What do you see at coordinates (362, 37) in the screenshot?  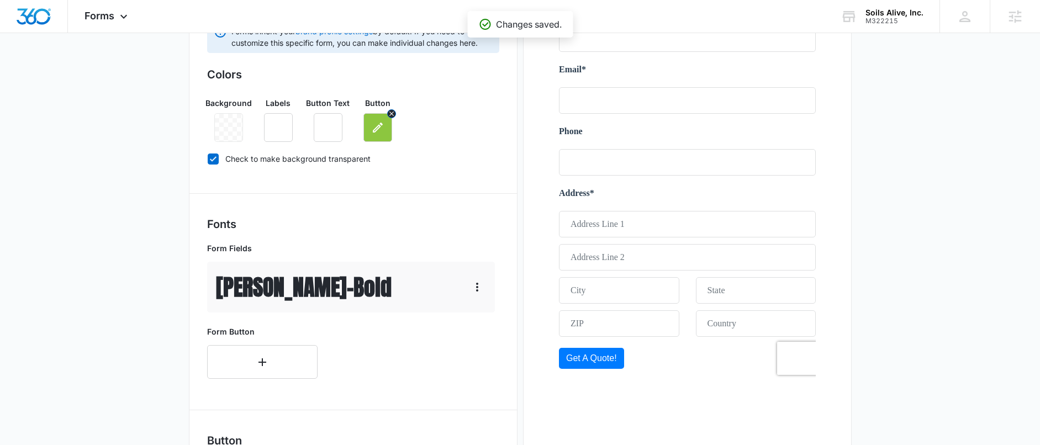 I see `span: Forms inherit your by default. If you need to customize this specific form, you can make individu...` at bounding box center [362, 37].